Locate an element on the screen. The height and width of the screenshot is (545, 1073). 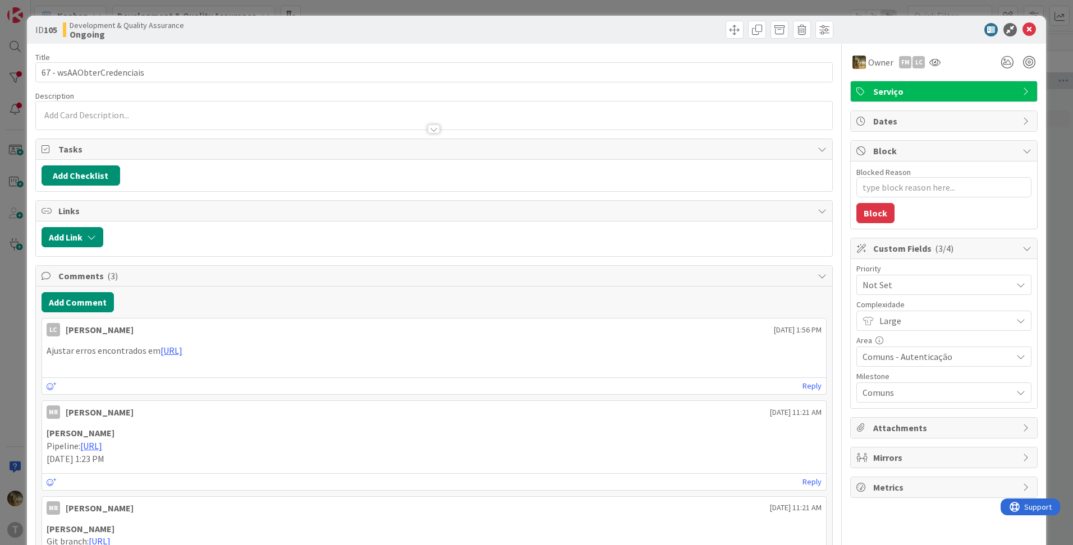
button: Add Link is located at coordinates (72, 237).